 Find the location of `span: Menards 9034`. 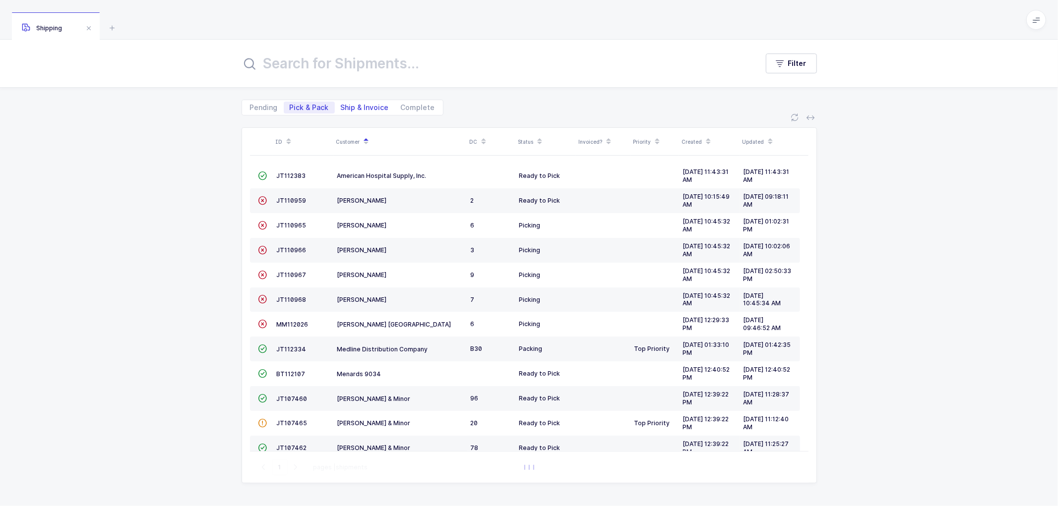

span: Menards 9034 is located at coordinates (359, 374).